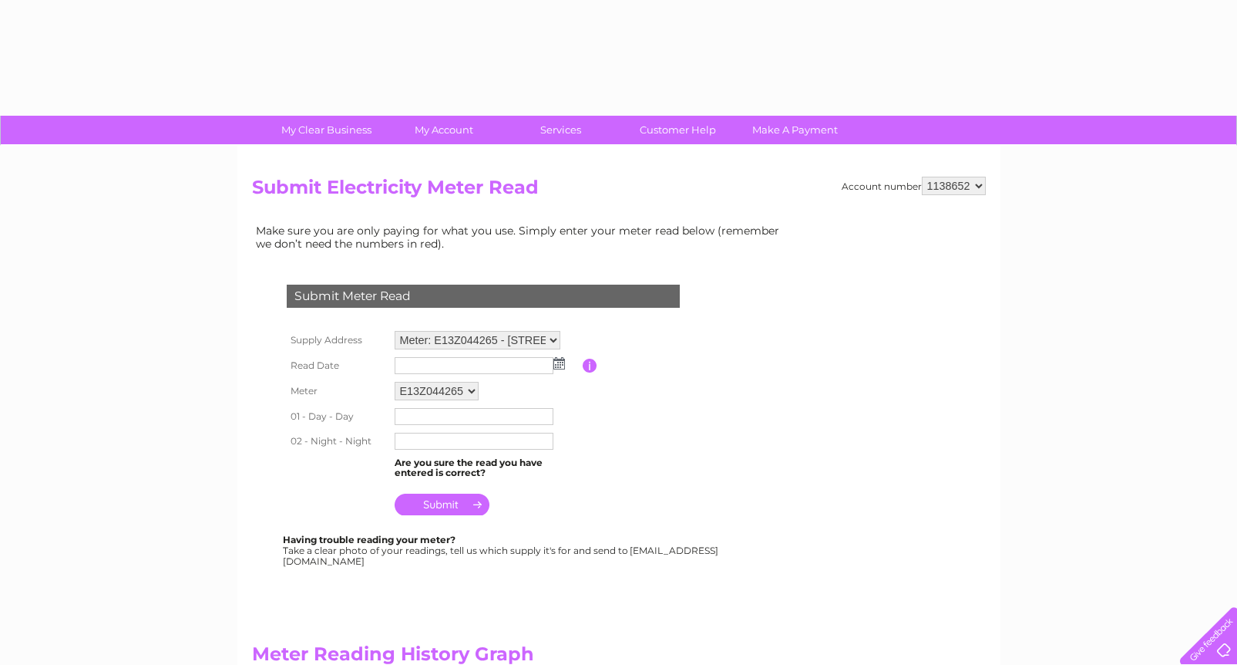 This screenshot has height=665, width=1237. I want to click on th: 02 - Night - Night, so click(337, 441).